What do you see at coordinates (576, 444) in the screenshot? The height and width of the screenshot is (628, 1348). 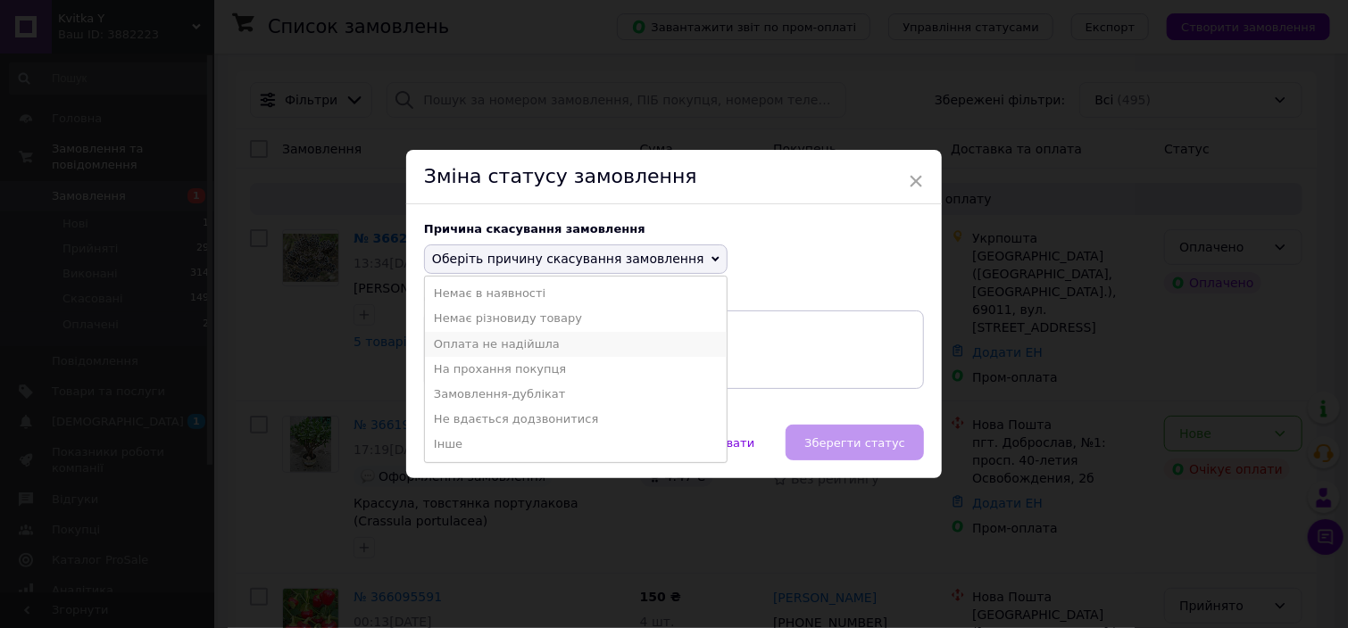 I see `li: Інше` at bounding box center [576, 444].